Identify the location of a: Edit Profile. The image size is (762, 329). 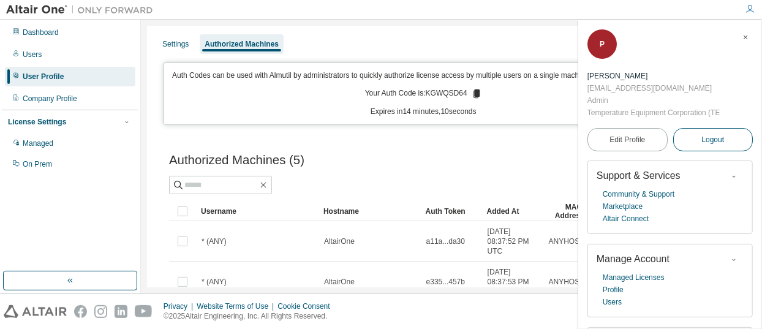
(627, 140).